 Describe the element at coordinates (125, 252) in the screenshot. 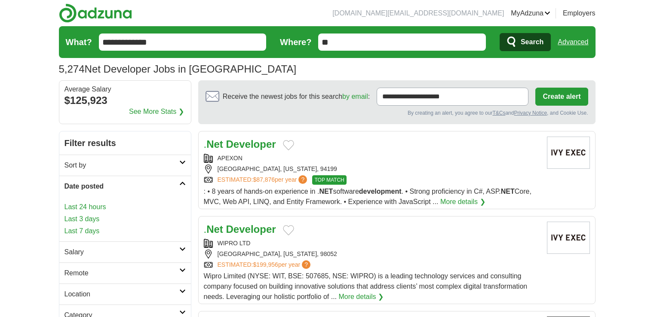

I see `a: Salary` at that location.